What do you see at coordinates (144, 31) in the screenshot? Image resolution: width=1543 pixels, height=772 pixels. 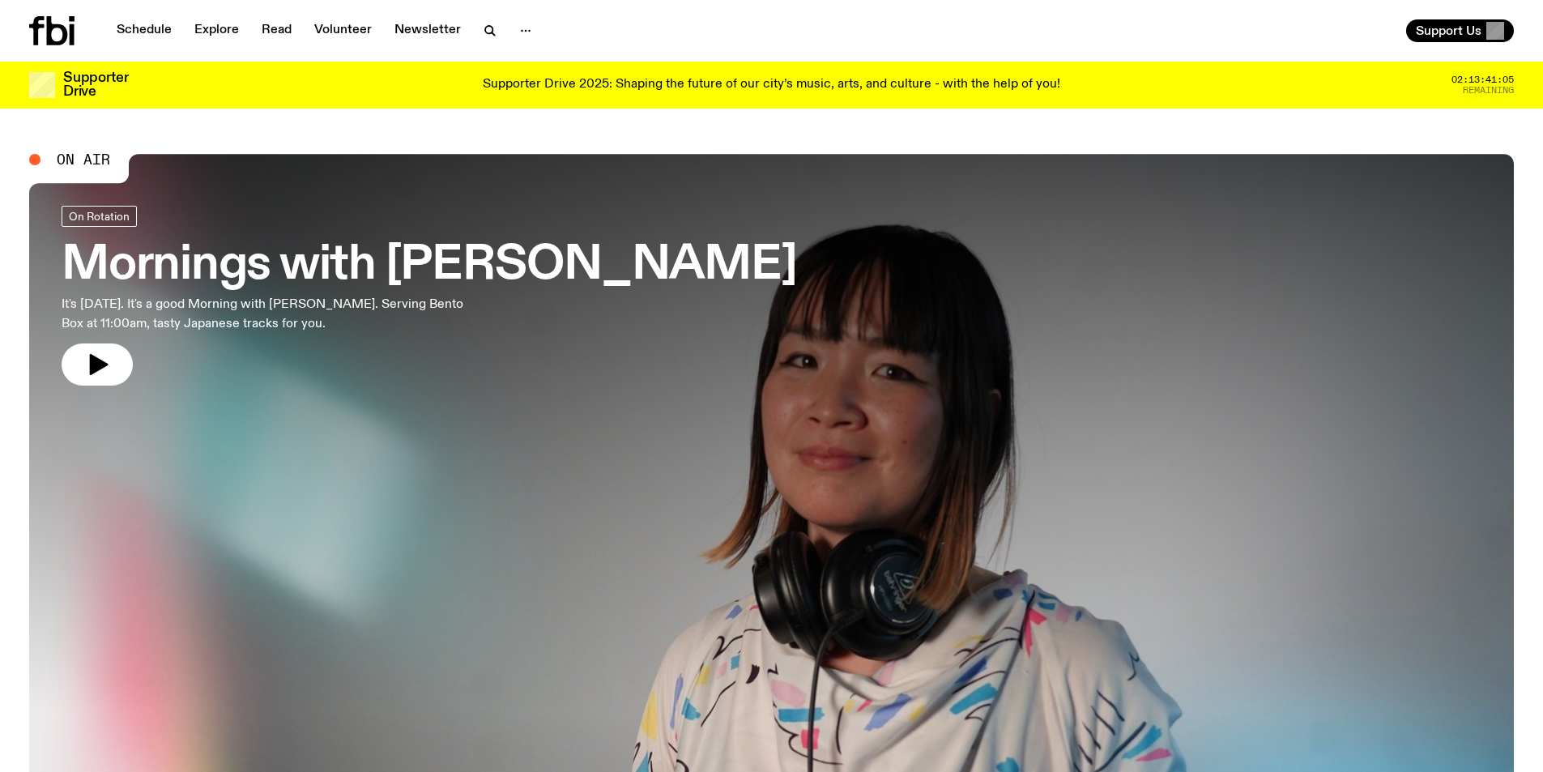 I see `a: Schedule` at bounding box center [144, 31].